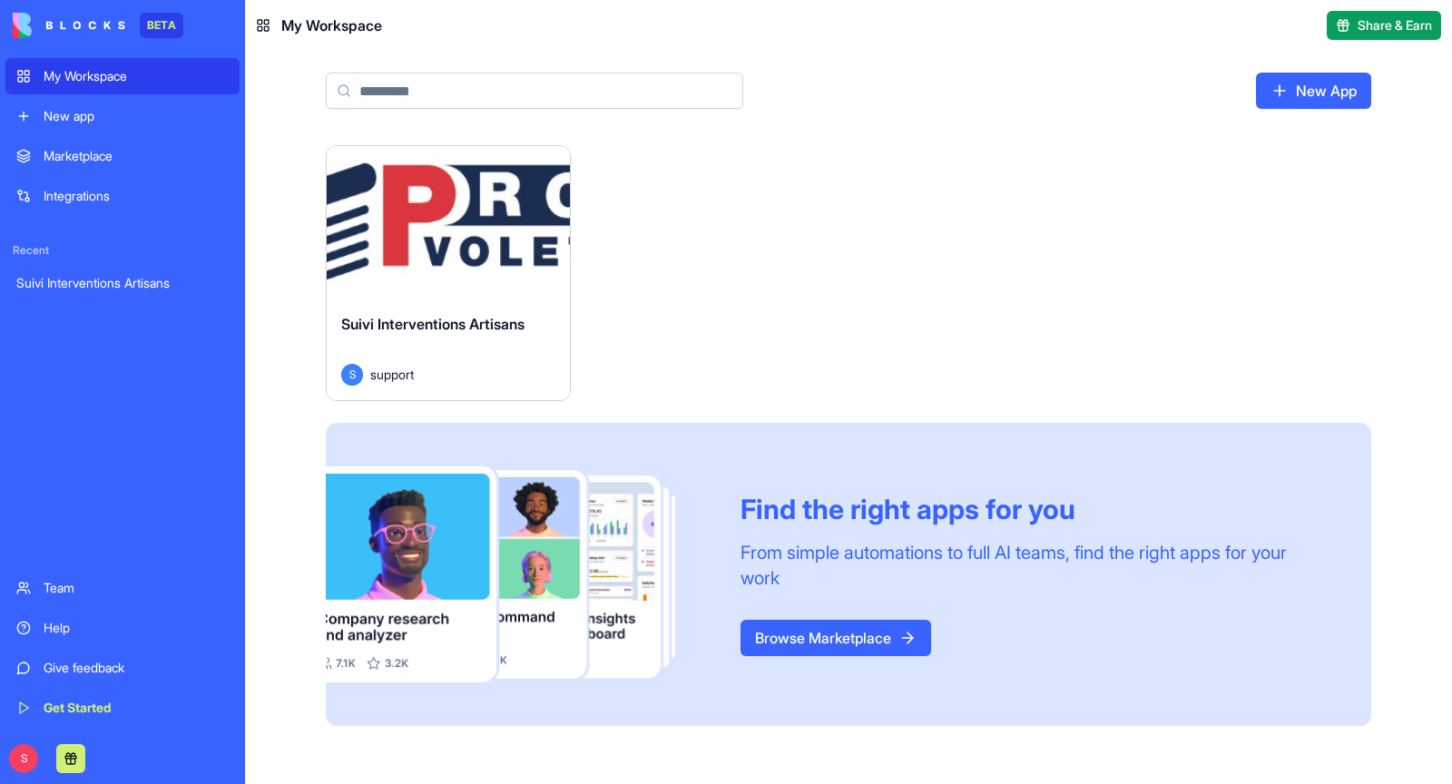 The height and width of the screenshot is (784, 1452). I want to click on span: Share & Earn, so click(1395, 25).